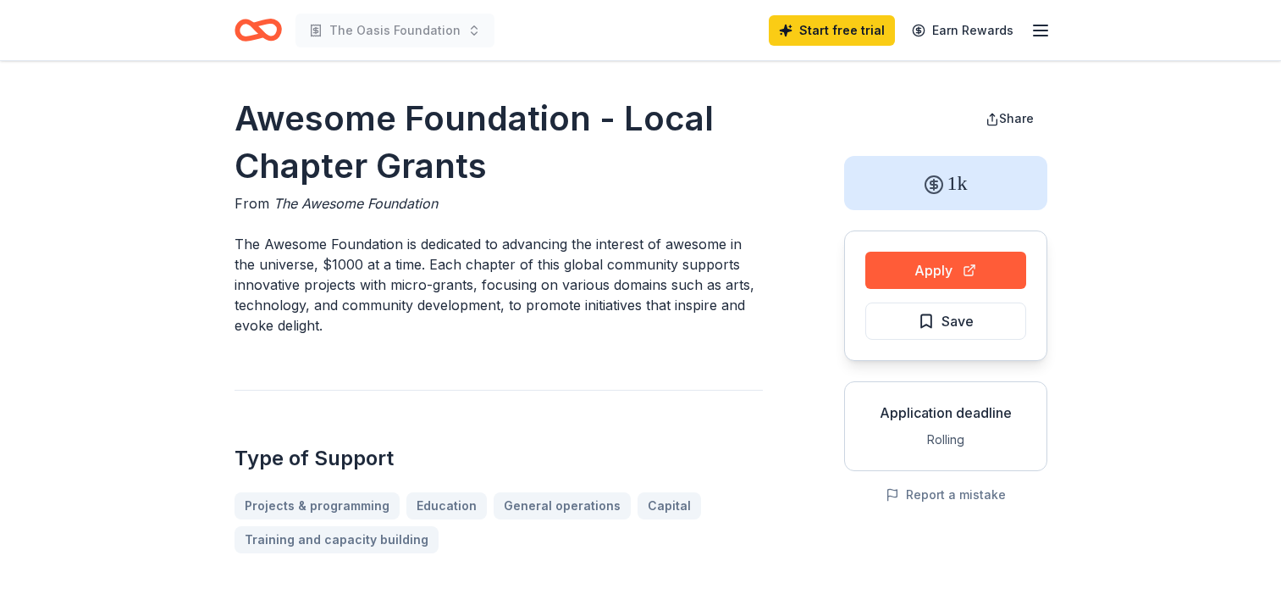 This screenshot has height=600, width=1281. I want to click on a: Projects & programming, so click(317, 506).